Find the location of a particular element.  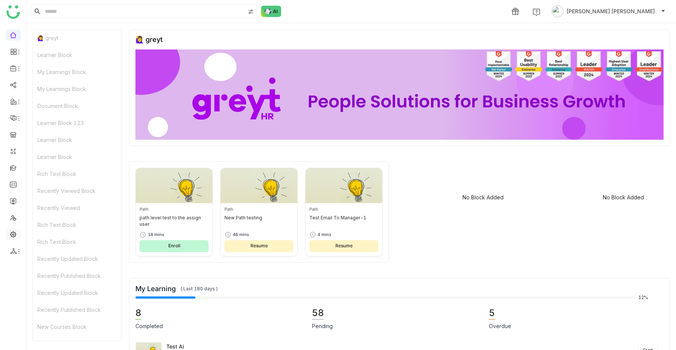

div: 8 is located at coordinates (138, 313).